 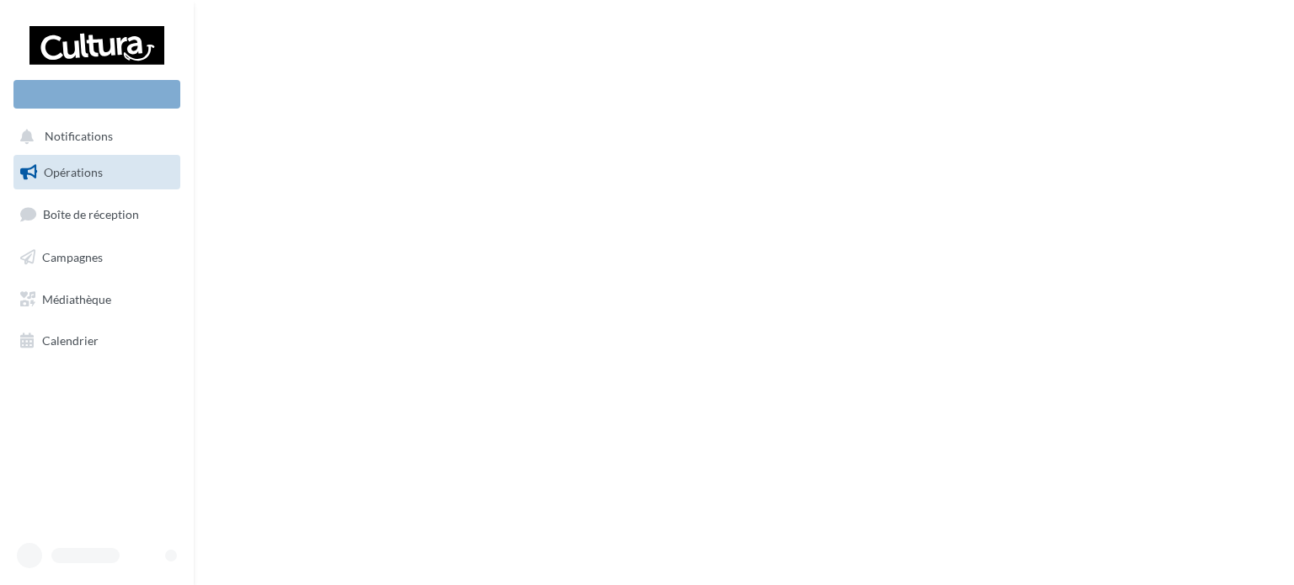 I want to click on span: Notifications, so click(x=78, y=136).